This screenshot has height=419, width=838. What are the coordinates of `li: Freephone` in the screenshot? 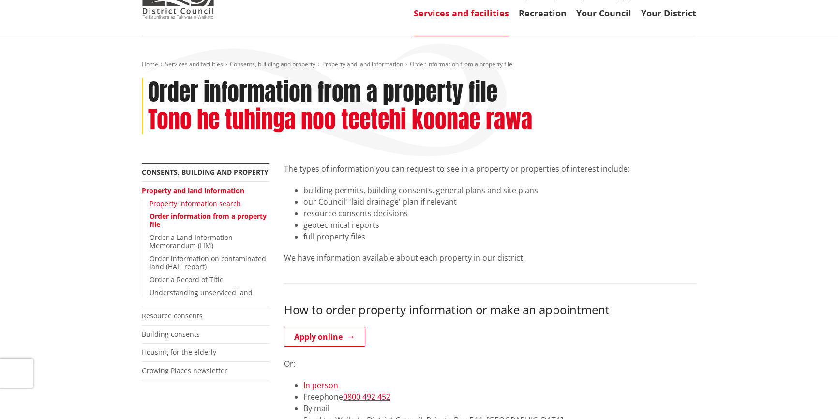 It's located at (500, 397).